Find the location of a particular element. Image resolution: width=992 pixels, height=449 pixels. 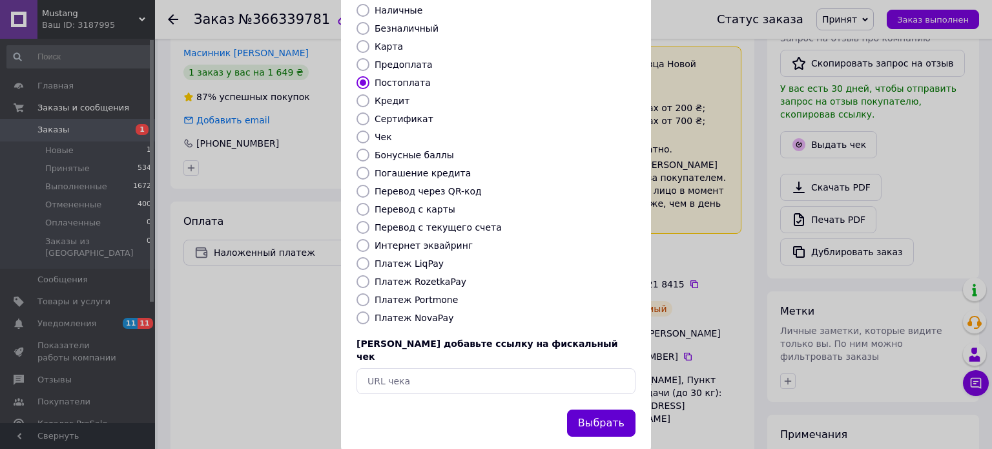

label: Кредит is located at coordinates (392, 101).